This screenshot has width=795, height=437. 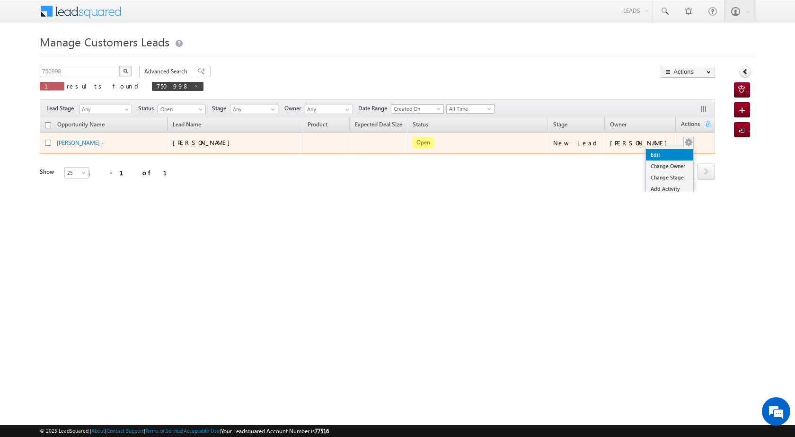 What do you see at coordinates (577, 143) in the screenshot?
I see `div: New Lead` at bounding box center [577, 143].